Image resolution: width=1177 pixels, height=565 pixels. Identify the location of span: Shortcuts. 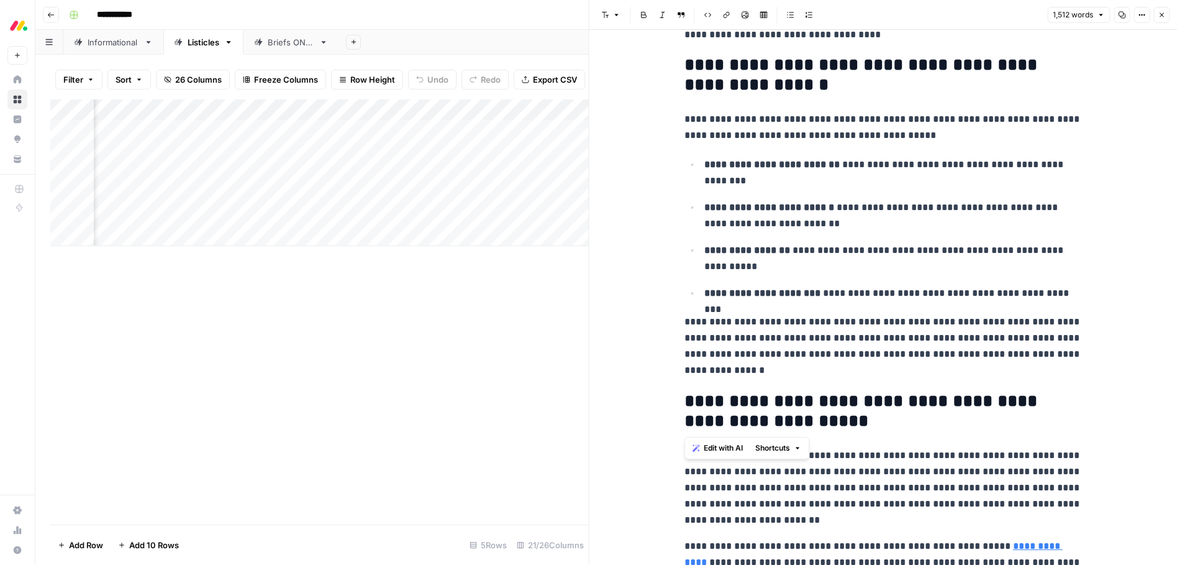
(773, 448).